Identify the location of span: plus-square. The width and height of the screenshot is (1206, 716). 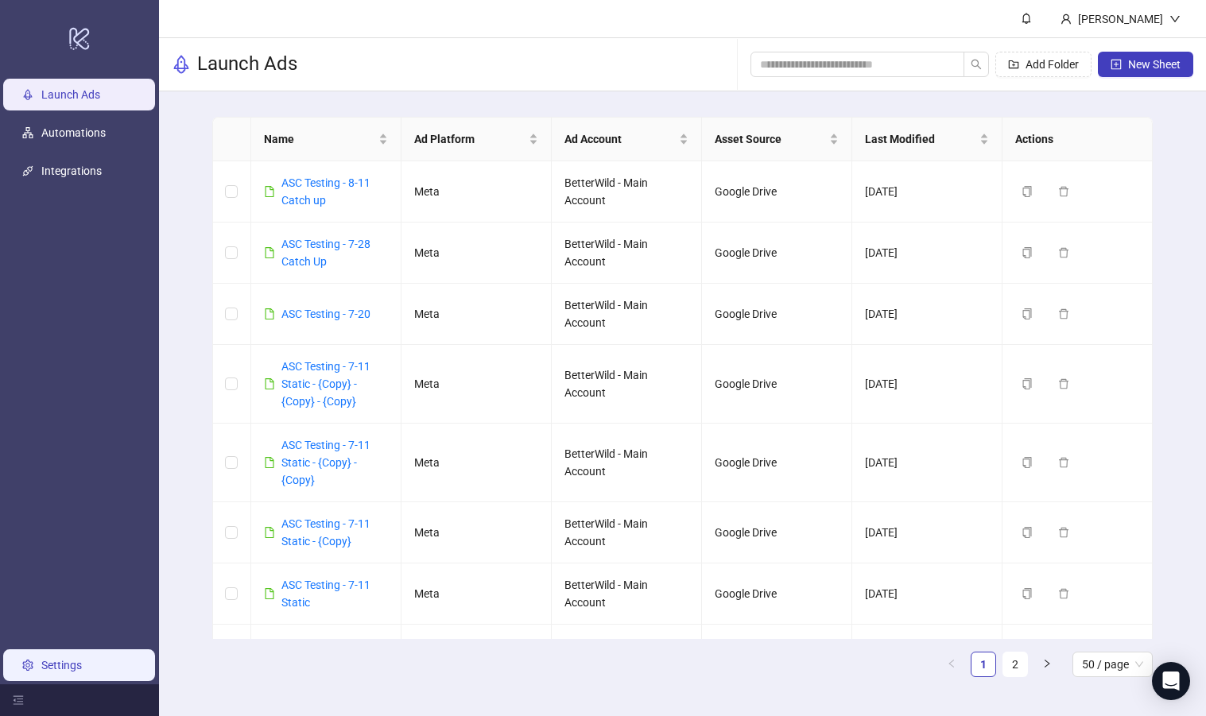
(1116, 64).